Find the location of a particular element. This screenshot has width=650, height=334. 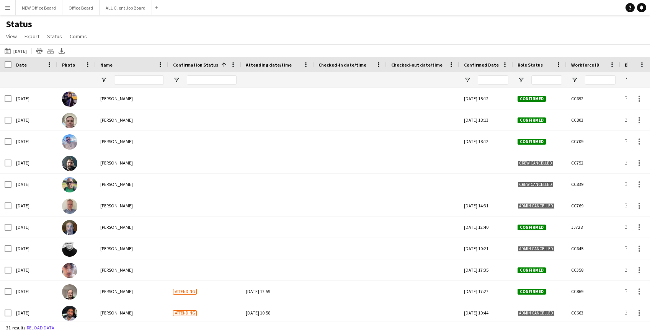

img: Ashley Roberts is located at coordinates (70, 142).